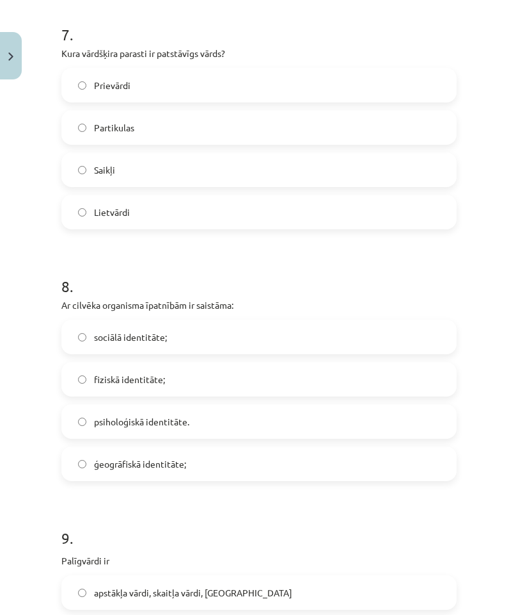 The width and height of the screenshot is (518, 615). What do you see at coordinates (141, 421) in the screenshot?
I see `span: psiholoģiskā identitāte.` at bounding box center [141, 421].